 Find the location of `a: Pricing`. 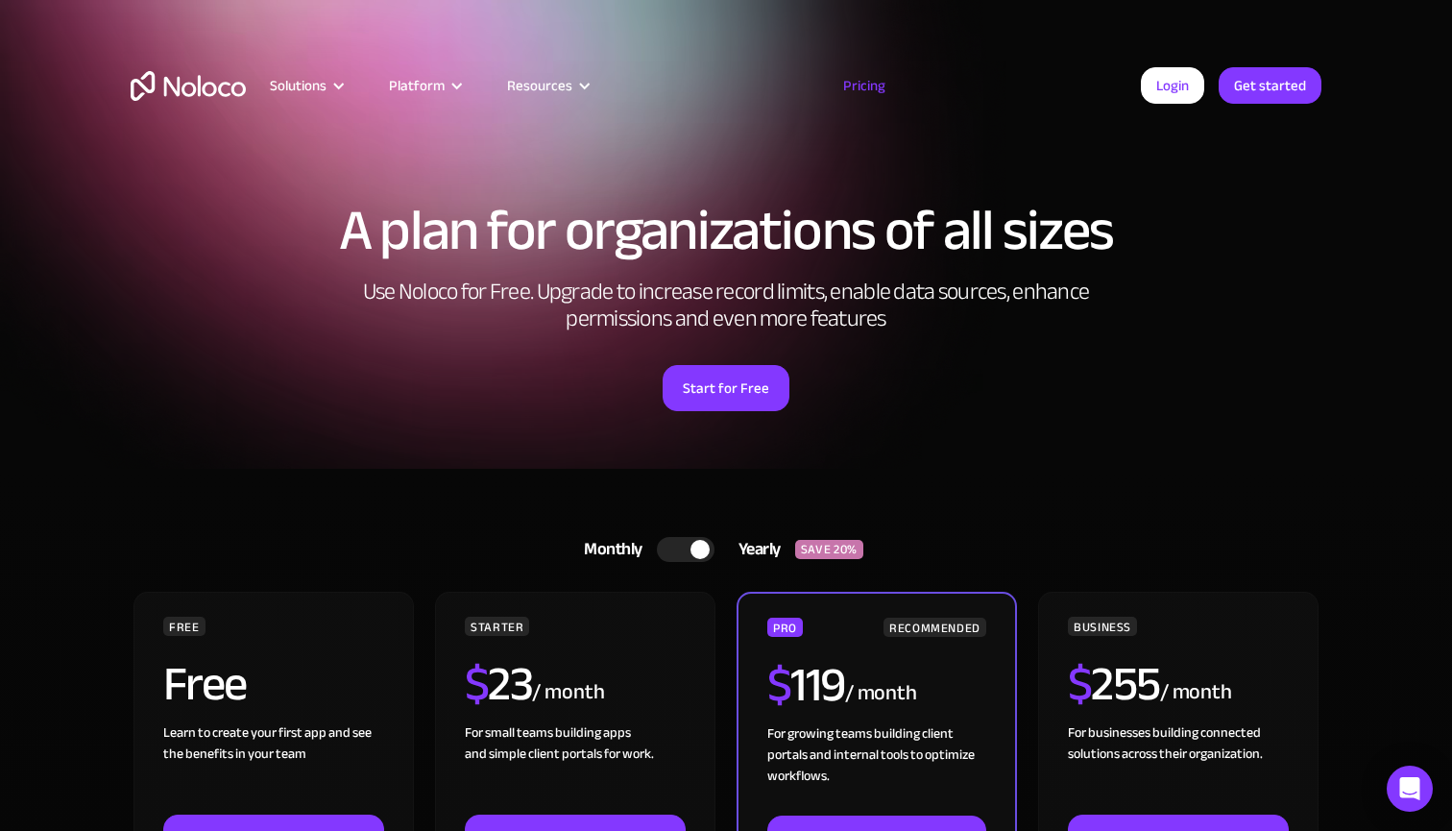

a: Pricing is located at coordinates (864, 85).